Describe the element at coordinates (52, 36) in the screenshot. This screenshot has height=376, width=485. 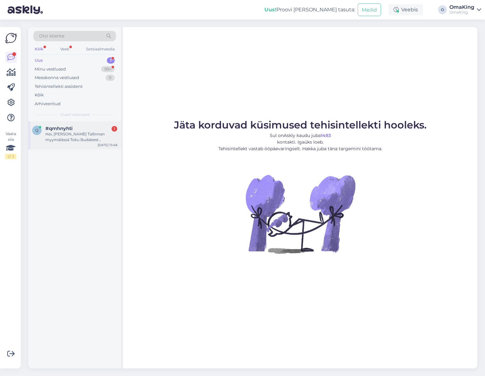
I see `font: Otsi kliente` at that location.